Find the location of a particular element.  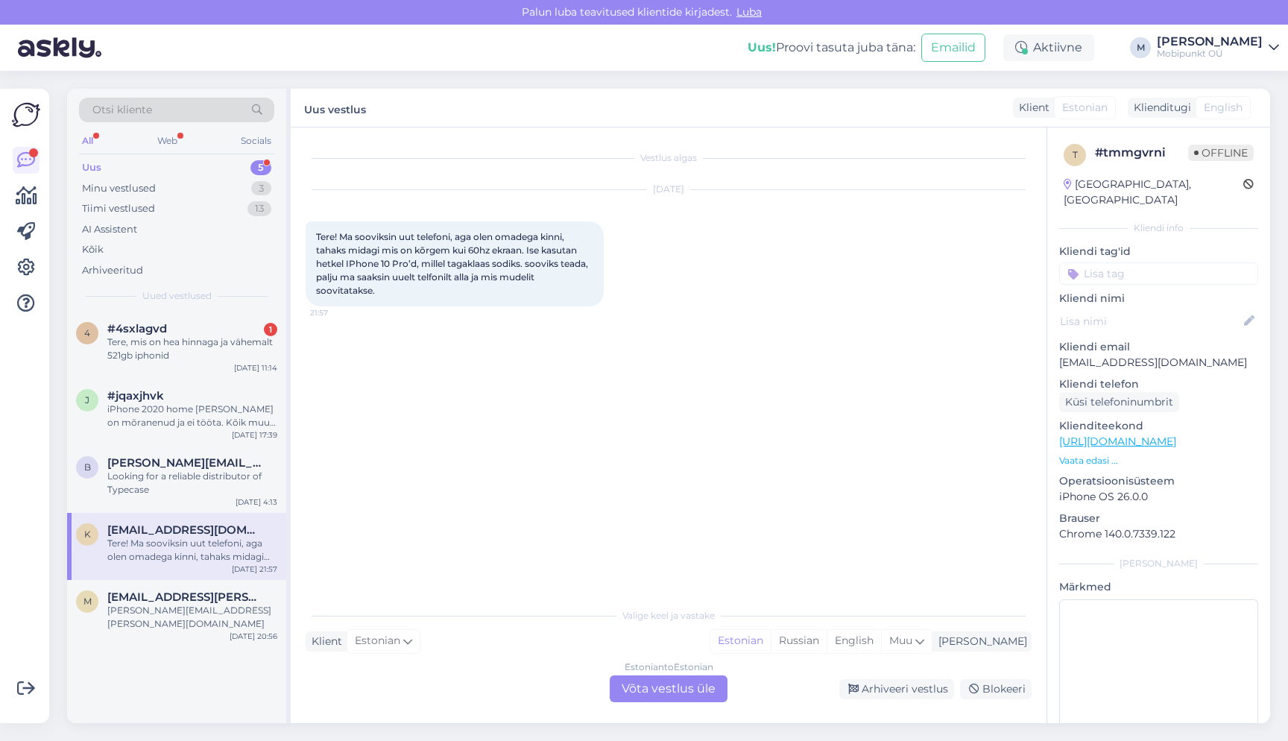

span: 21:57 is located at coordinates (338, 312).